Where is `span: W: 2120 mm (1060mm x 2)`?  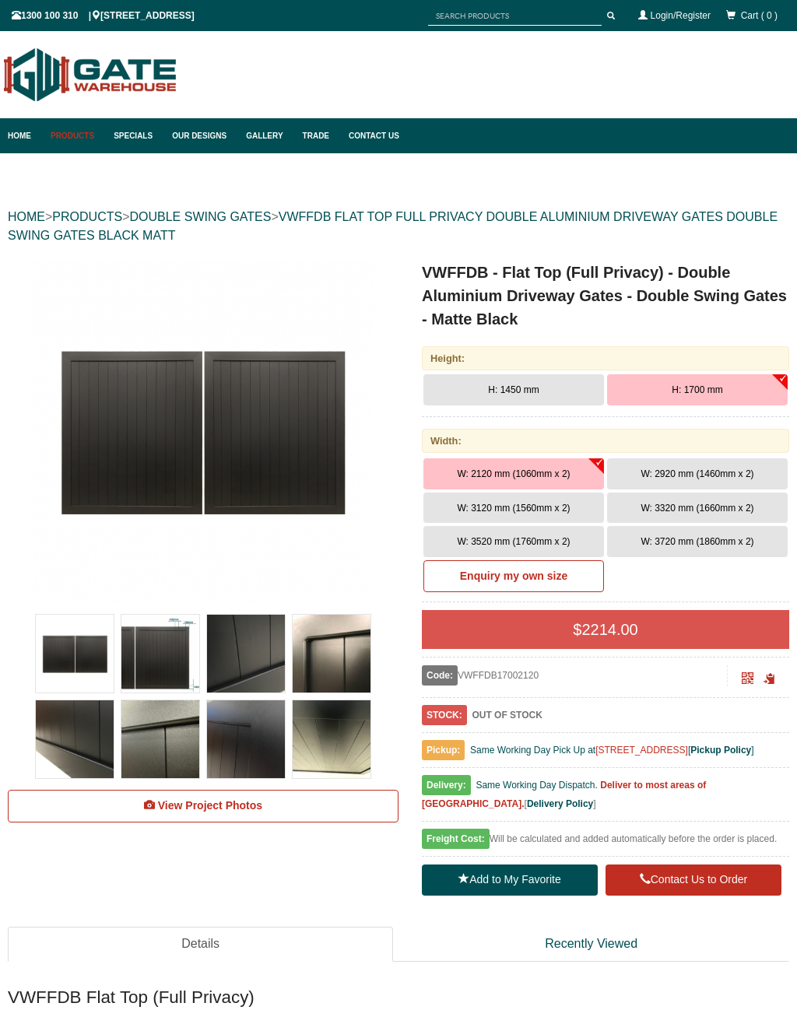
span: W: 2120 mm (1060mm x 2) is located at coordinates (513, 474).